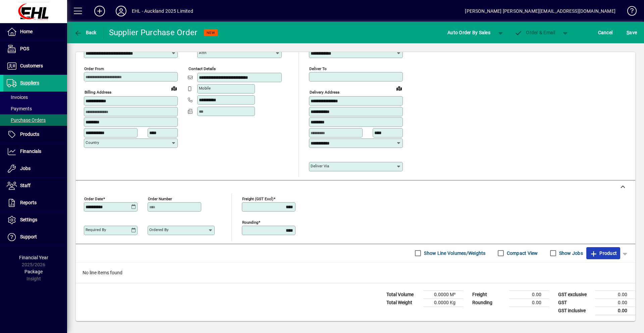 This screenshot has width=644, height=333. What do you see at coordinates (35, 66) in the screenshot?
I see `a: Customers` at bounding box center [35, 66].